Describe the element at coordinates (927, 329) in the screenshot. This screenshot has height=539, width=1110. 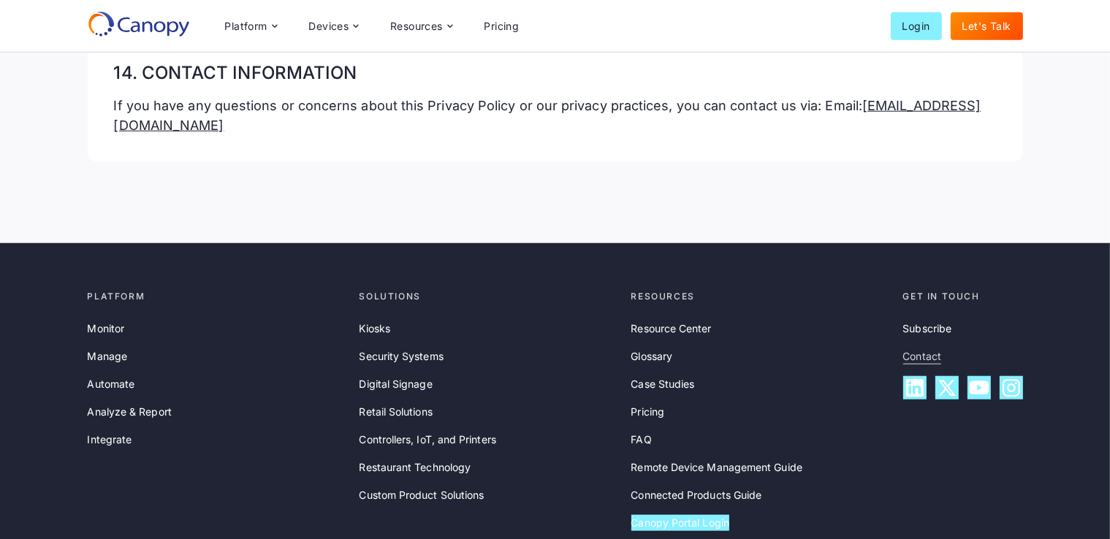
I see `a: Subscribe` at that location.